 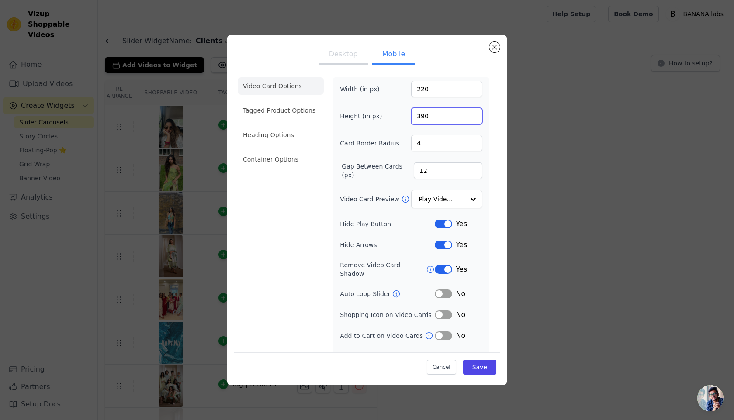 I want to click on button: Save, so click(x=480, y=367).